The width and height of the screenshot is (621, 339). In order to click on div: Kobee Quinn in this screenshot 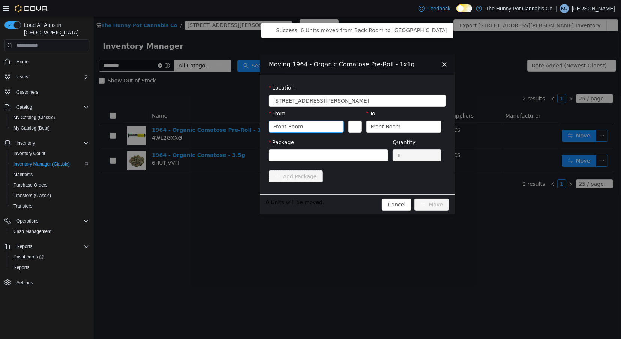, I will do `click(564, 9)`.